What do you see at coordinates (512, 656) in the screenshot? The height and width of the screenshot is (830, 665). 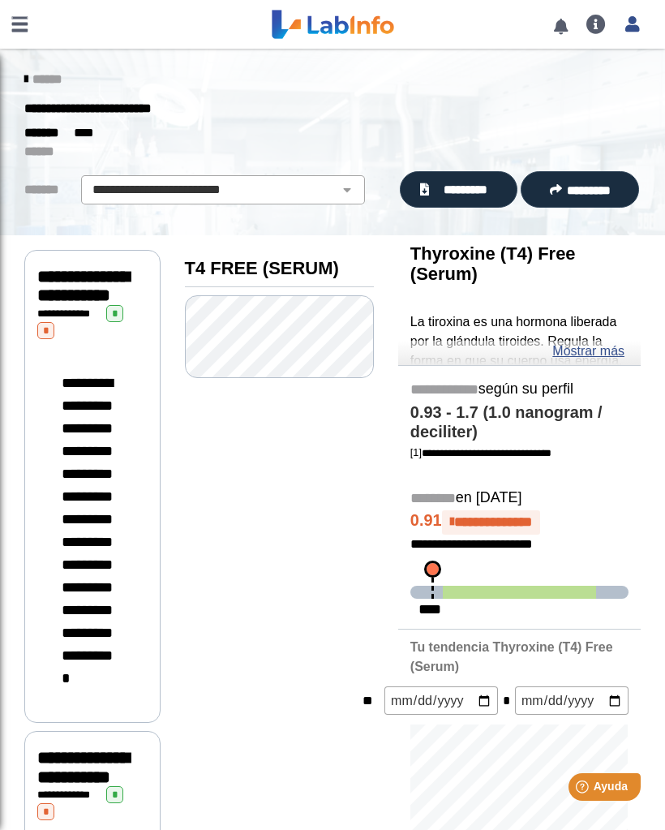 I see `b: Tu tendencia Thyroxine (T4) Free (Serum)` at bounding box center [512, 656].